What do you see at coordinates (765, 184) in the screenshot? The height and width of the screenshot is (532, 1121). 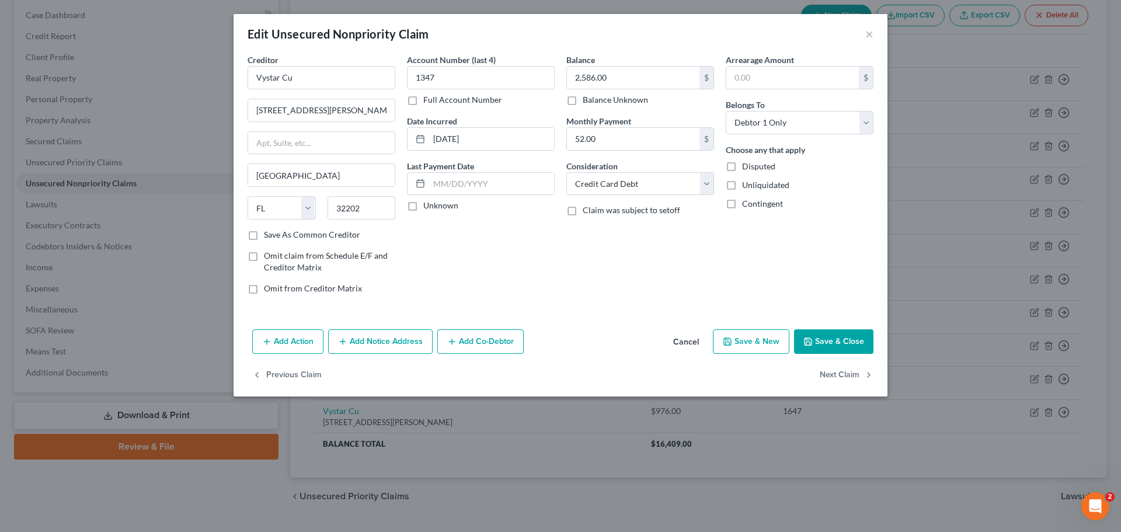 I see `span: Unliquidated` at bounding box center [765, 184].